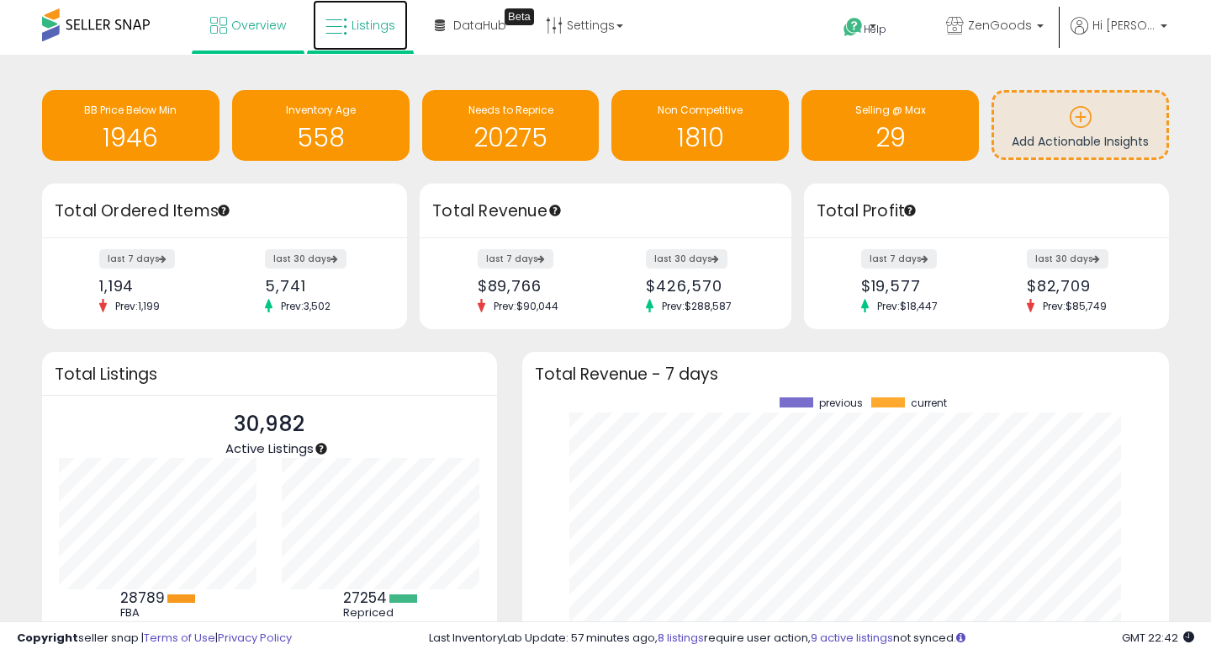 This screenshot has height=655, width=1211. Describe the element at coordinates (891, 109) in the screenshot. I see `span: Selling @ Max` at that location.